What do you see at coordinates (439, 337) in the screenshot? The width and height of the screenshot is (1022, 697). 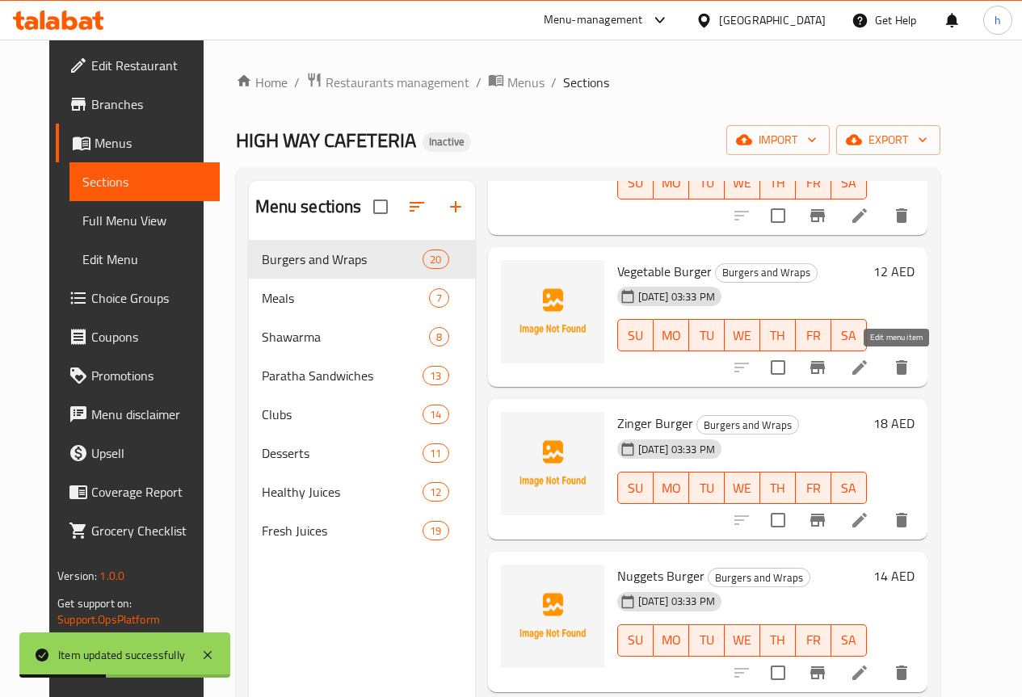 I see `span: 8` at bounding box center [439, 337].